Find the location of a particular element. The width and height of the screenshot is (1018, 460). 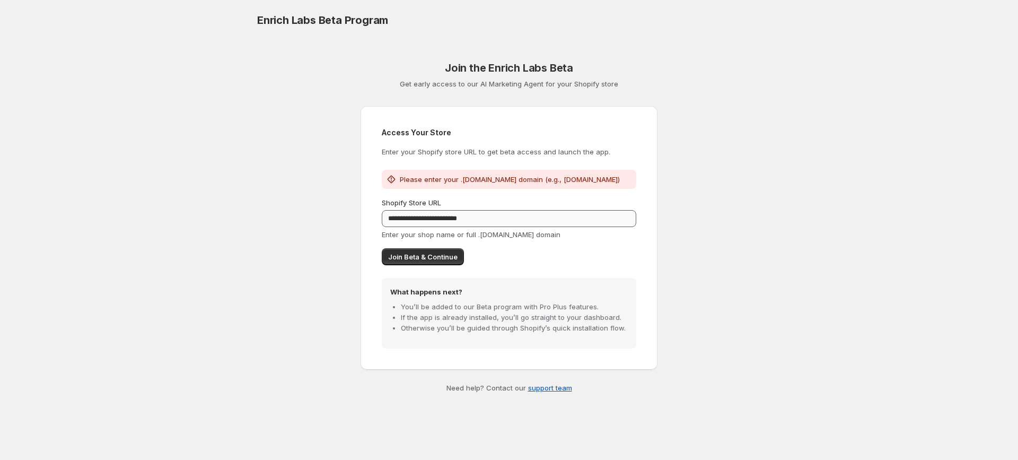

li: You’ll be added to our Beta program with Pro Plus features. is located at coordinates (514, 307).